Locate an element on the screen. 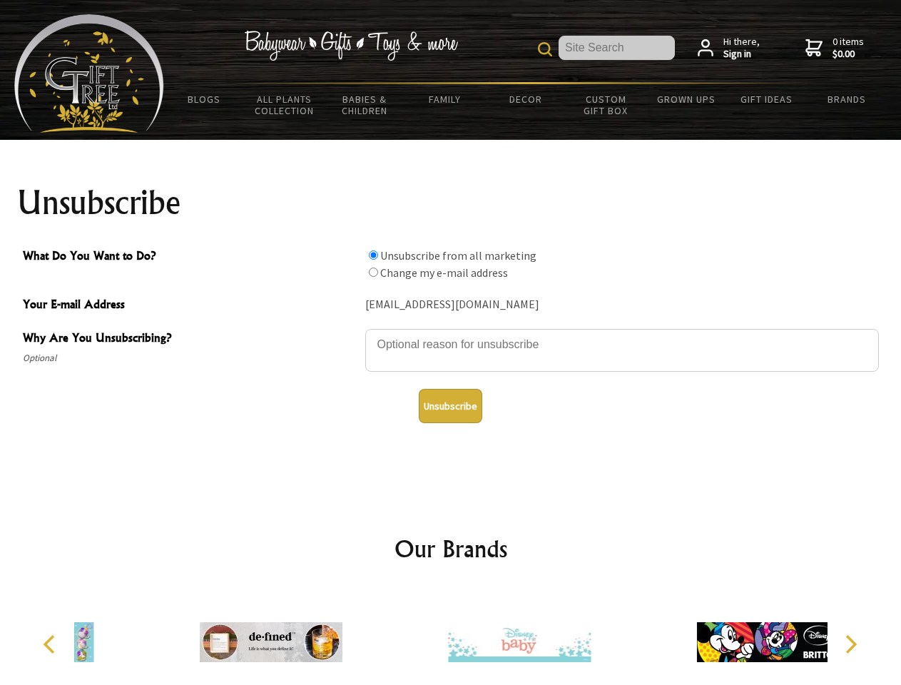  a: 0 items$0.00 is located at coordinates (834, 48).